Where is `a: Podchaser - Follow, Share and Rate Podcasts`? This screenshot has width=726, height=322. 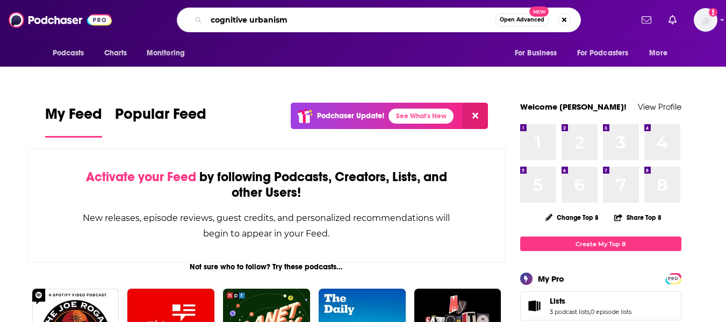
a: Podchaser - Follow, Share and Rate Podcasts is located at coordinates (60, 20).